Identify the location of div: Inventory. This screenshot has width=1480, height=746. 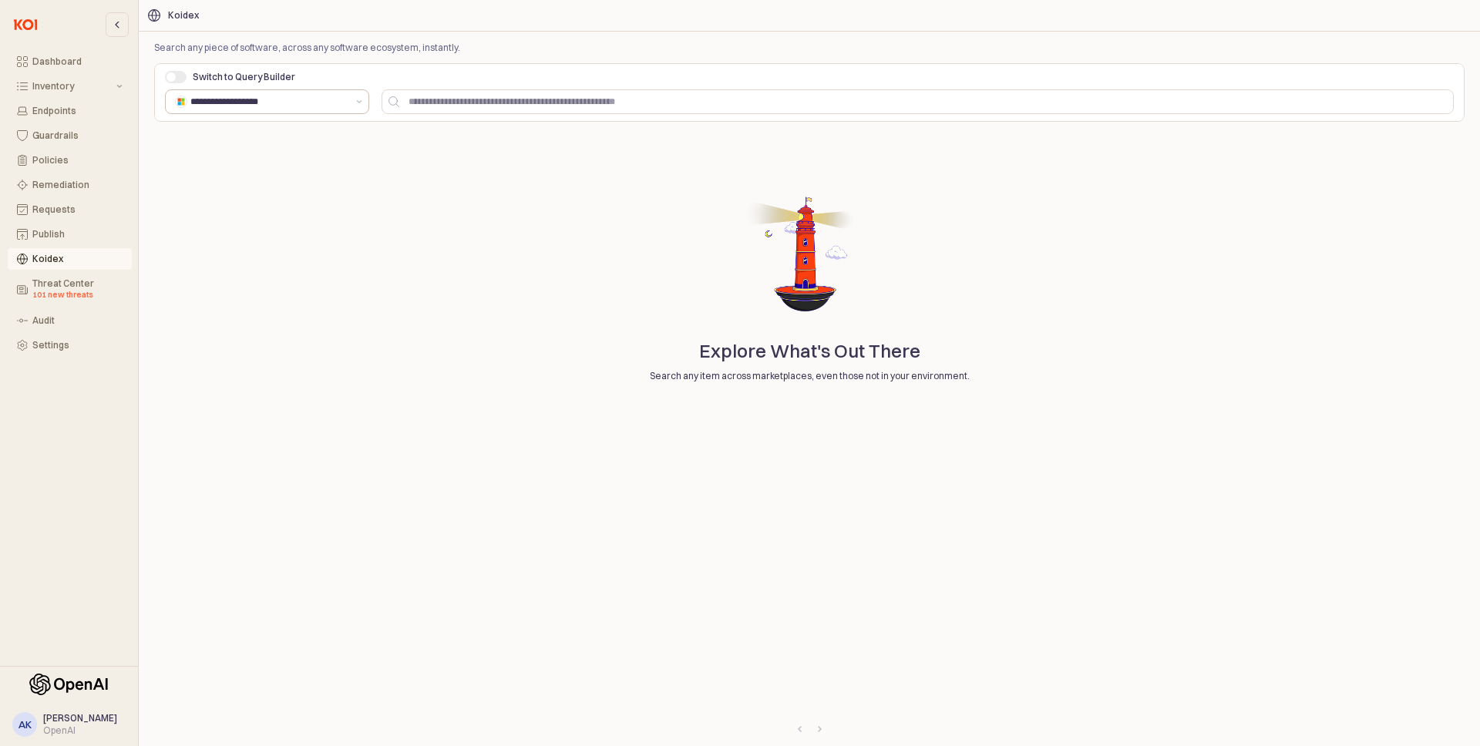
(72, 86).